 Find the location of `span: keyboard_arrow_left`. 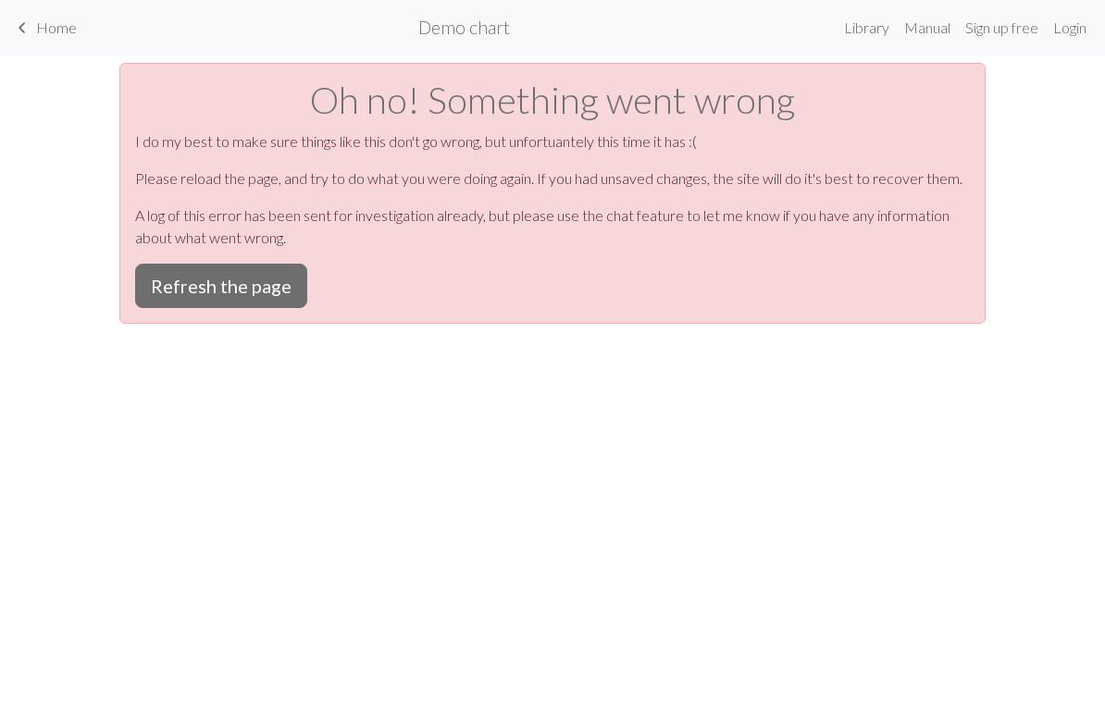

span: keyboard_arrow_left is located at coordinates (22, 28).